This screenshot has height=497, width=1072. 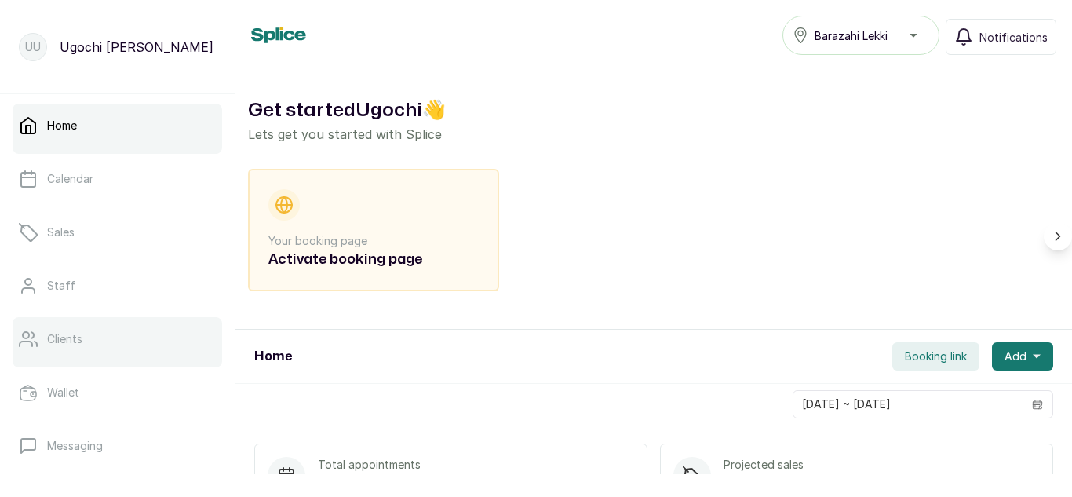 What do you see at coordinates (1037, 404) in the screenshot?
I see `svg: calendar` at bounding box center [1037, 404].